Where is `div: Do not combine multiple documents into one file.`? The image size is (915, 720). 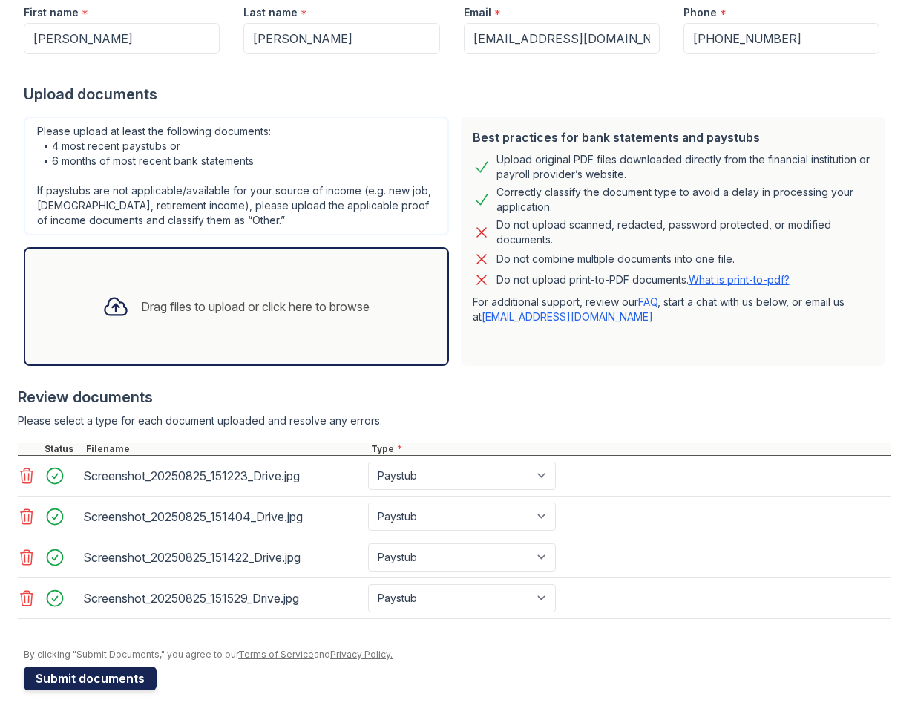 div: Do not combine multiple documents into one file. is located at coordinates (615, 259).